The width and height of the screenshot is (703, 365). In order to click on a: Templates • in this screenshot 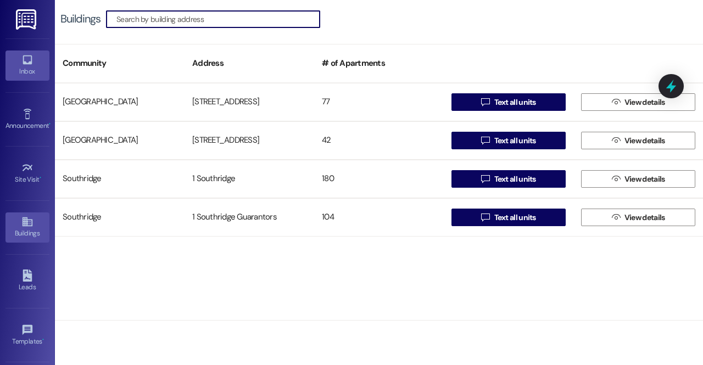, I will do `click(27, 335)`.